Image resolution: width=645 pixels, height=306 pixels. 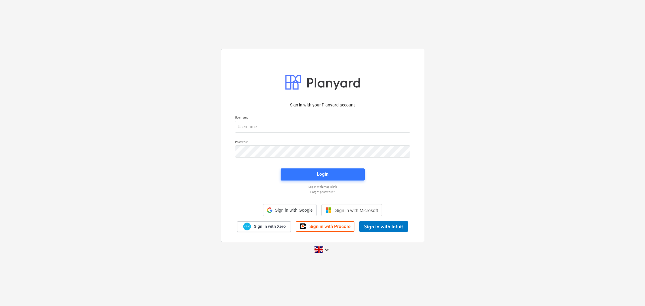 I want to click on a: Sign in with Procore, so click(x=325, y=227).